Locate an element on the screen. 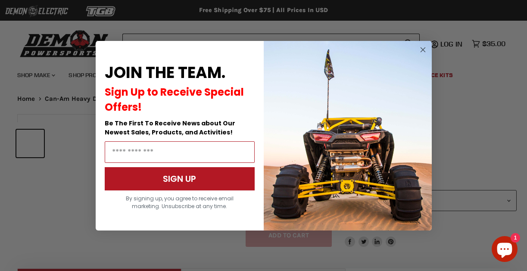 The image size is (527, 271). span: Be The First To Receive News about Our Newest Sales, Products, and Activities! is located at coordinates (170, 128).